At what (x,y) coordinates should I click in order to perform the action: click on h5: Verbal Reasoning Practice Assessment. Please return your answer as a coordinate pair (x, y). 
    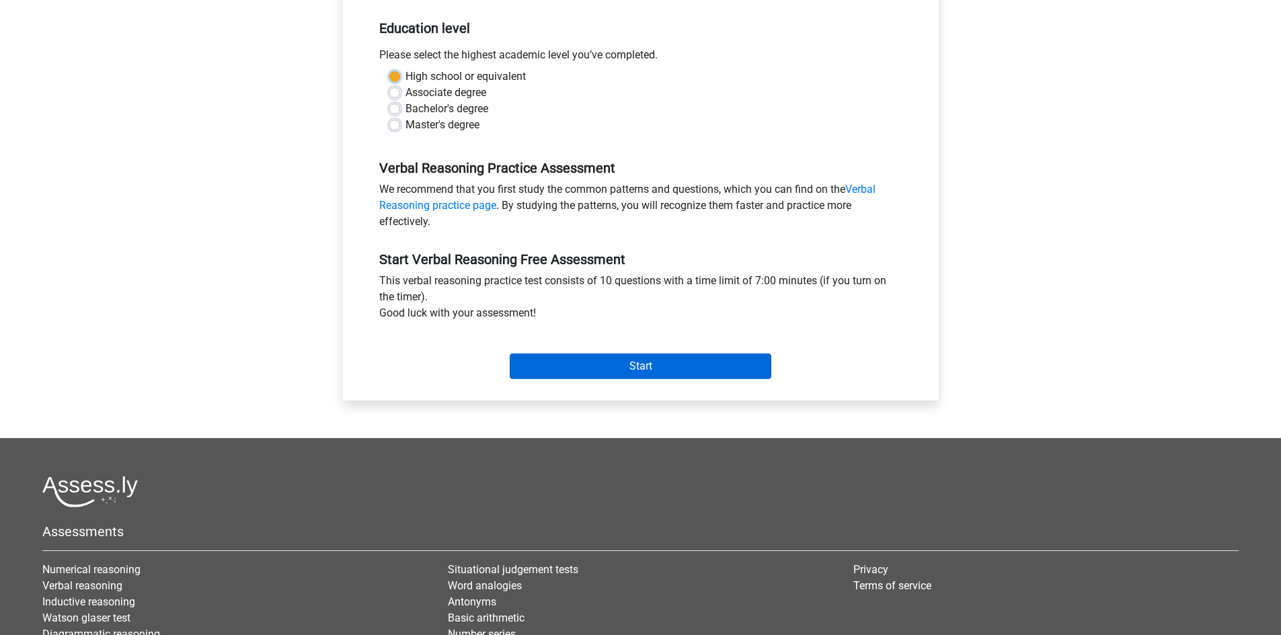
    Looking at the image, I should click on (641, 168).